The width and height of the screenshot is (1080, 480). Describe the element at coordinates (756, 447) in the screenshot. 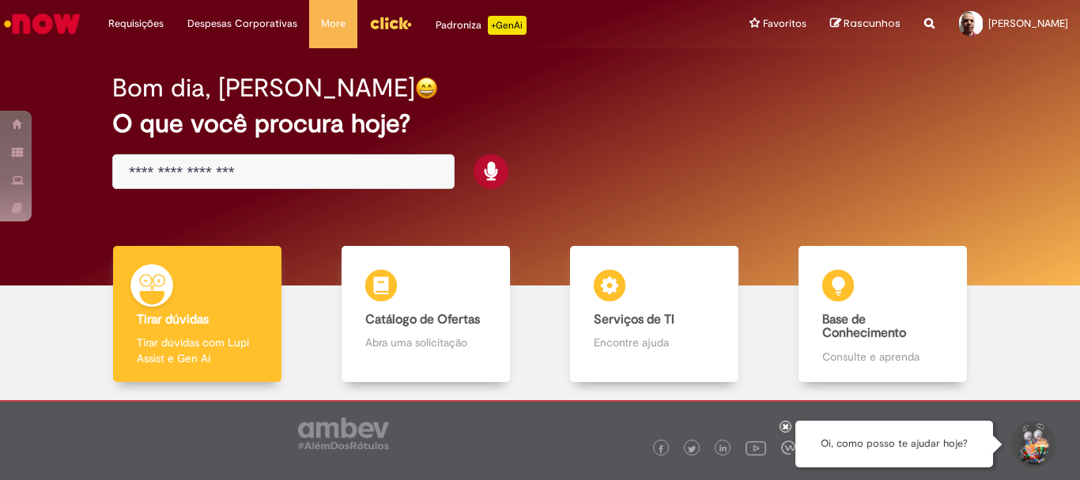

I see `img: logo_footer_youtube.png` at that location.